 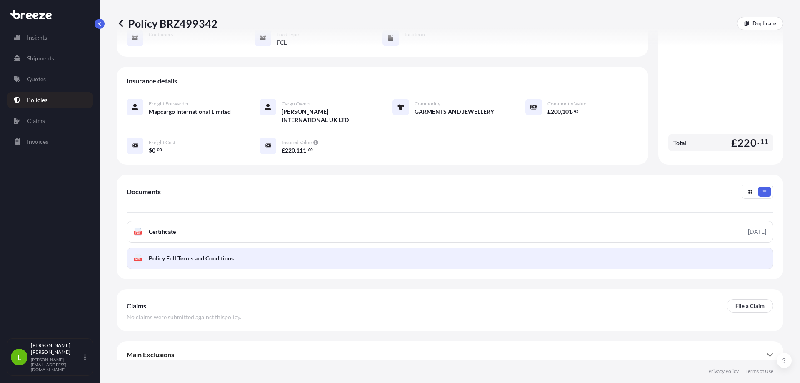 What do you see at coordinates (37, 100) in the screenshot?
I see `p: Policies` at bounding box center [37, 100].